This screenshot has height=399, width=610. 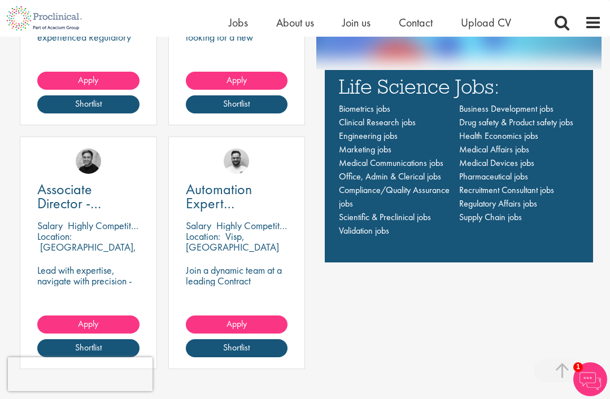 What do you see at coordinates (88, 302) in the screenshot?
I see `p: Lead with expertise, navigate with precision - we're hiring an Associate Director to shape regula...` at bounding box center [88, 302].